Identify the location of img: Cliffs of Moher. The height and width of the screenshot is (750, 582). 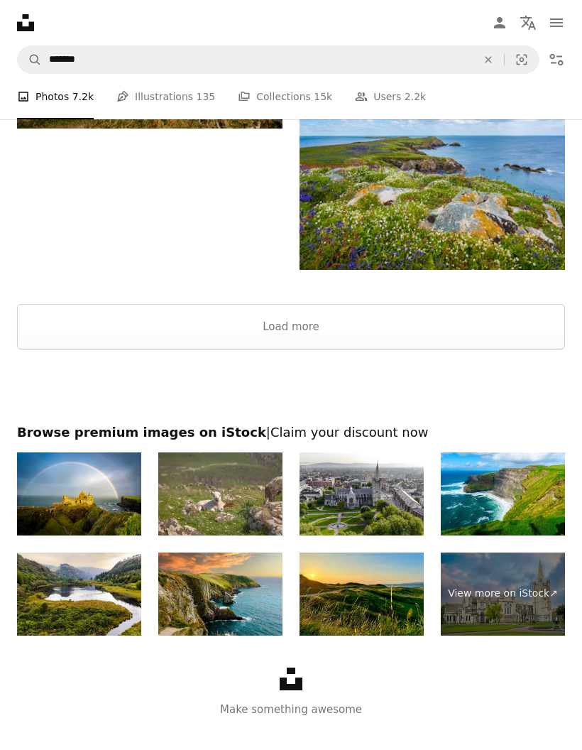
(503, 493).